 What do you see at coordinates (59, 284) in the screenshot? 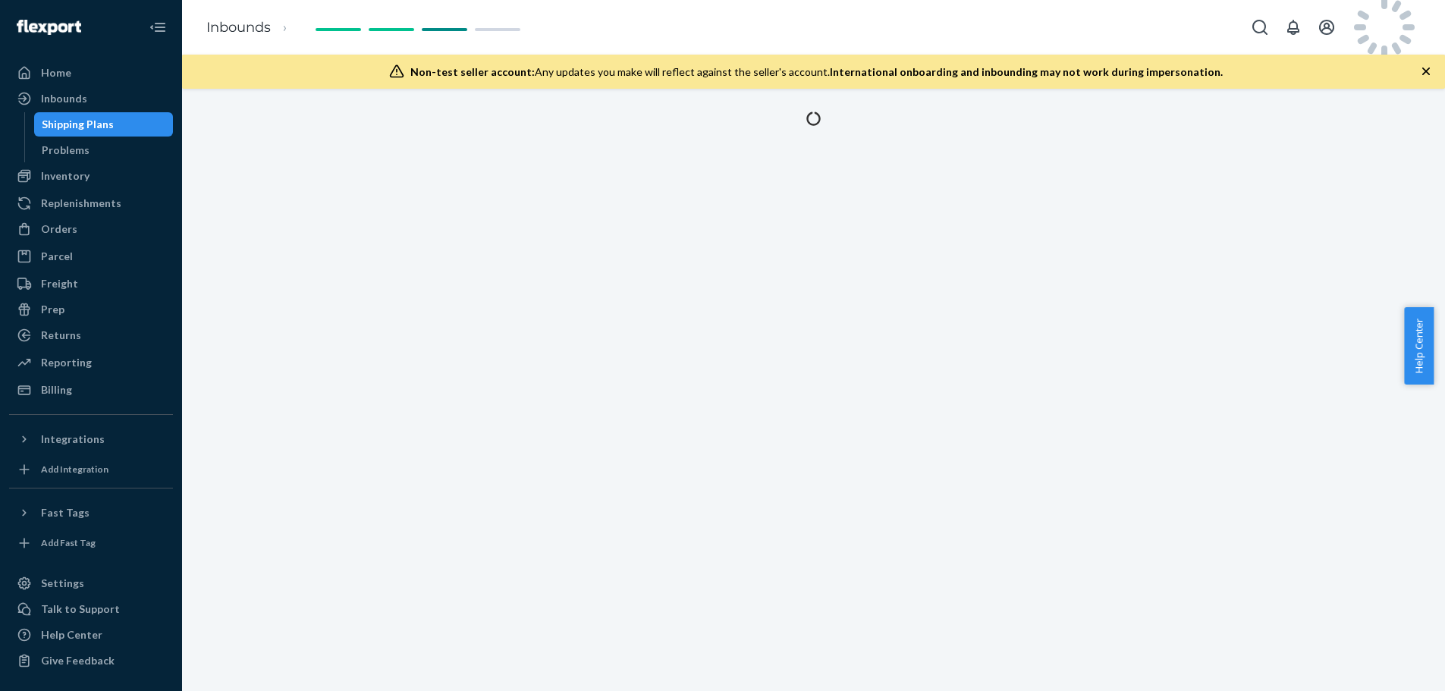
I see `div: Freight` at bounding box center [59, 284].